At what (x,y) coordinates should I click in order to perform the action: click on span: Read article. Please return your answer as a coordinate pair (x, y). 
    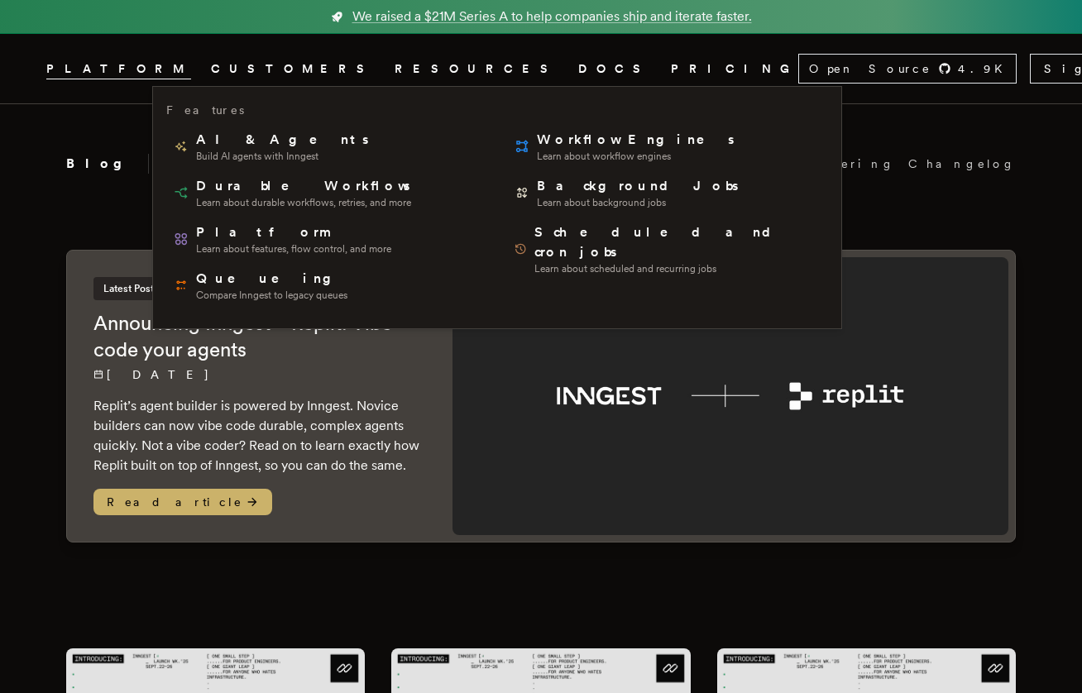
    Looking at the image, I should click on (183, 502).